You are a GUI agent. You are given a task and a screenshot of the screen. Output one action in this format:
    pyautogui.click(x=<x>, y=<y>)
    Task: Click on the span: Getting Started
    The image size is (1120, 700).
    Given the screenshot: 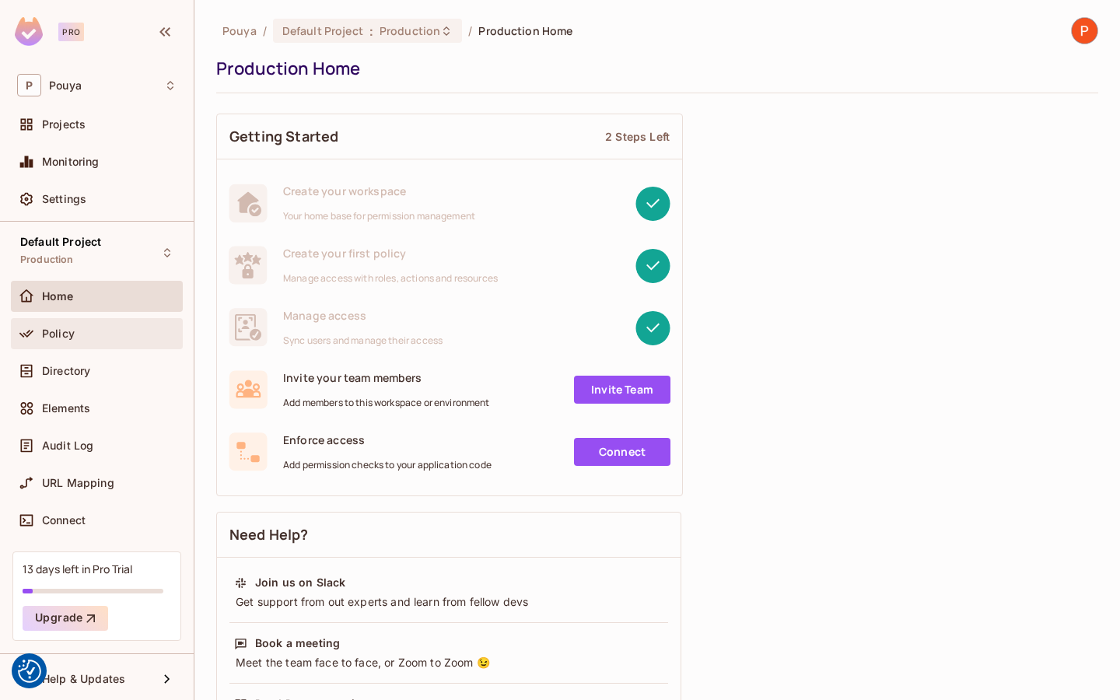 What is the action you would take?
    pyautogui.click(x=284, y=136)
    